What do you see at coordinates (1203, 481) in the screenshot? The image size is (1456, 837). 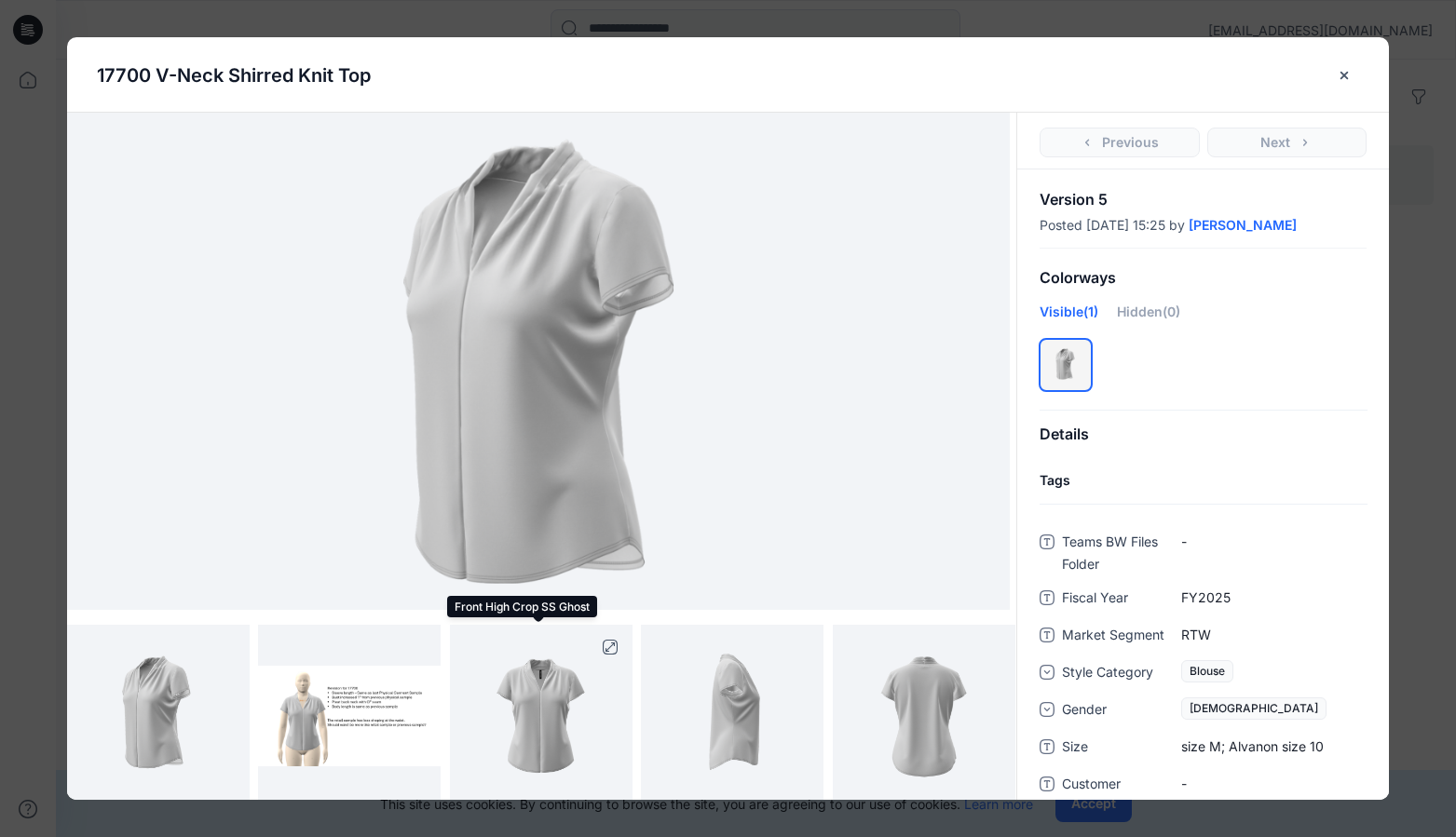 I see `h4: Tags` at bounding box center [1203, 481].